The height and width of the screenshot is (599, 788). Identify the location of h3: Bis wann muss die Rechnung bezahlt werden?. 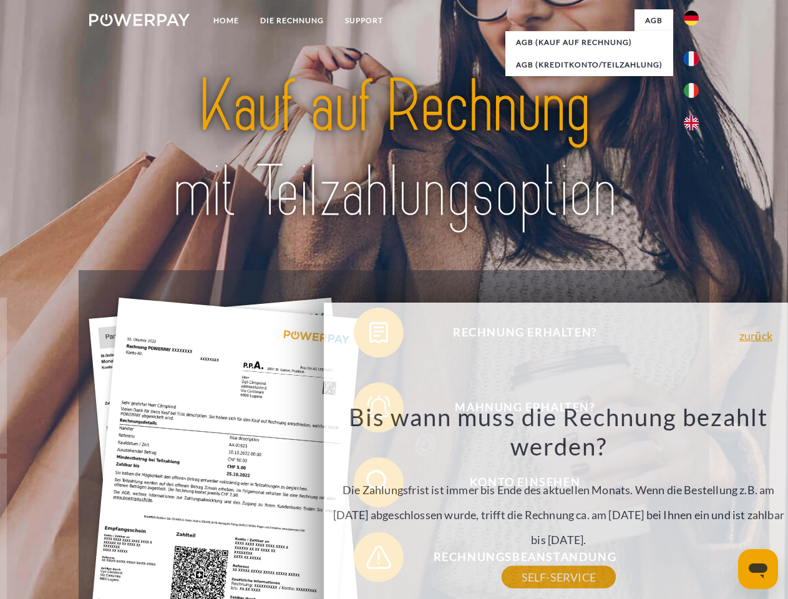
(559, 432).